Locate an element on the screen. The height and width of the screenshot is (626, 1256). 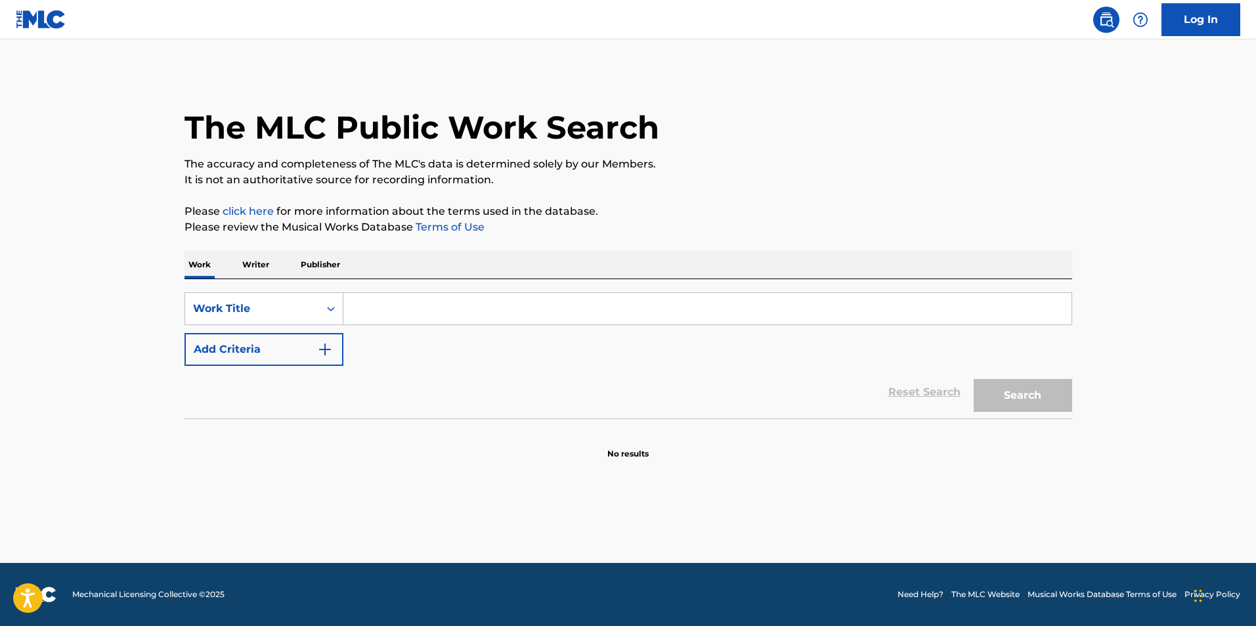
div: Drag is located at coordinates (1198, 595).